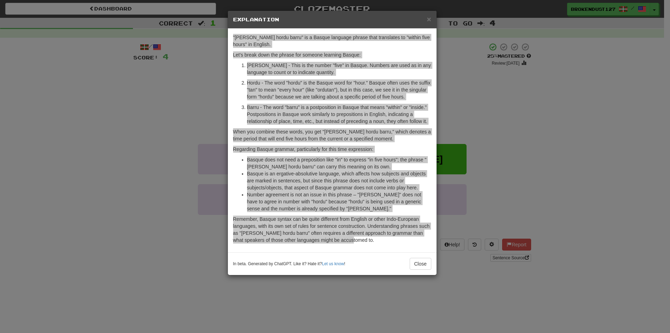 This screenshot has height=333, width=670. I want to click on p: Regarding Basque grammar, particularly for this time expression:, so click(332, 149).